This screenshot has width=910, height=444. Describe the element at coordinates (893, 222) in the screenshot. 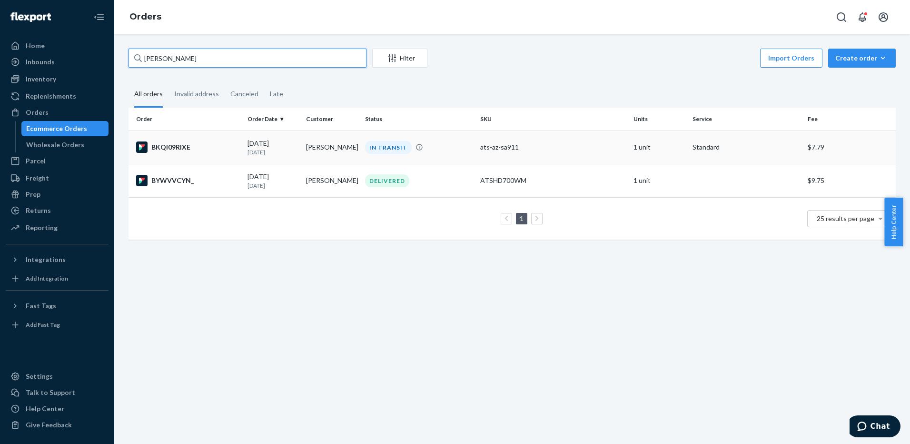

I see `button: Help Center` at that location.